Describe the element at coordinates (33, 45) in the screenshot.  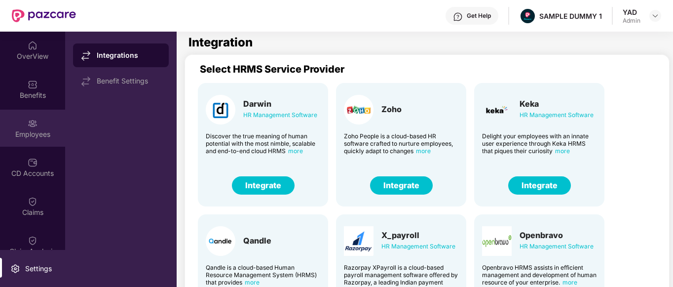
I see `img: svg+xml;base64,PHN2ZyBpZD0iSG9tZSIgeG1sbnM9Imh0dHA6Ly93d3cudzMub3JnLzIwMDAvc3ZnIiB3aWR0aD0iMjAiIG...` at that location.